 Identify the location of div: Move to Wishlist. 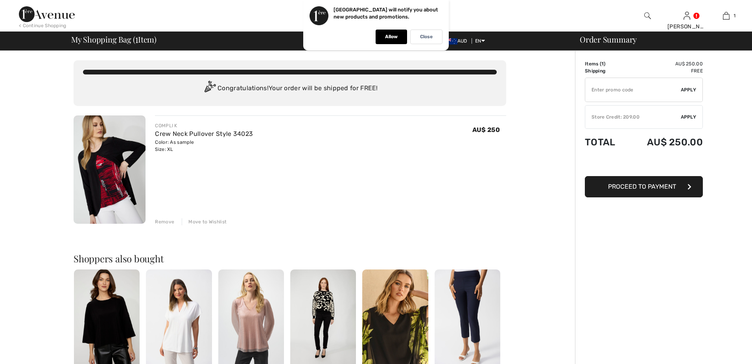
(204, 221).